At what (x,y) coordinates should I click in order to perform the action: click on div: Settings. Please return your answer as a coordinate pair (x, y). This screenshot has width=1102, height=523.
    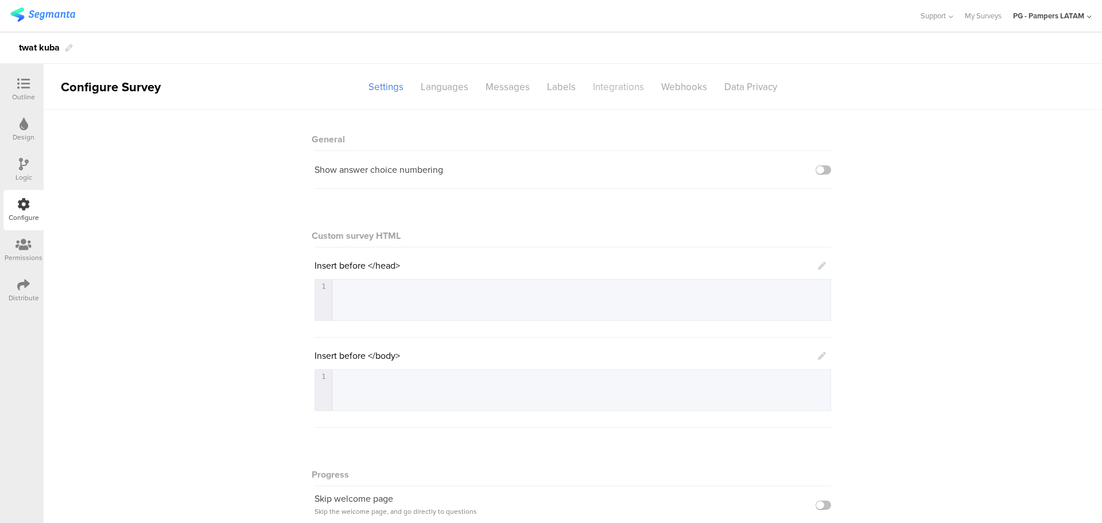
    Looking at the image, I should click on (386, 87).